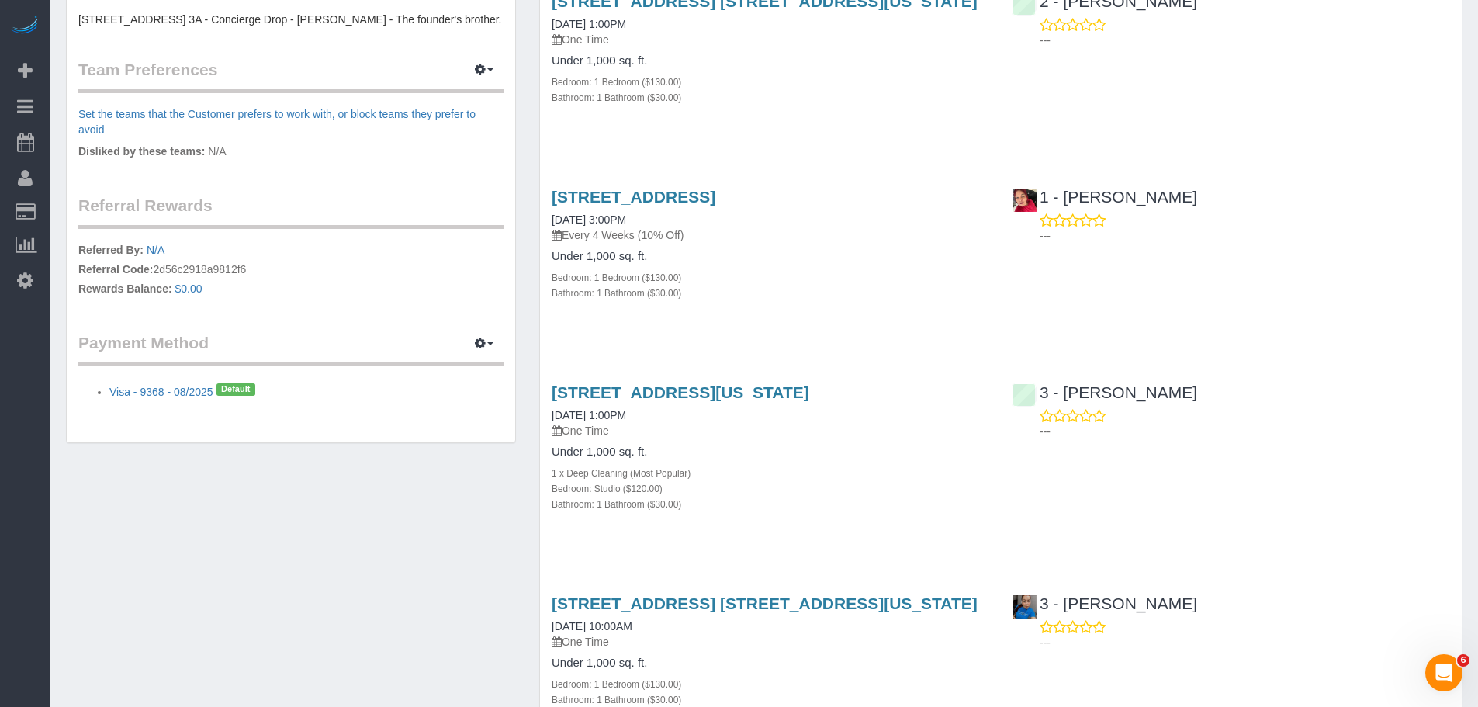 The height and width of the screenshot is (707, 1478). What do you see at coordinates (155, 250) in the screenshot?
I see `a: N/A` at bounding box center [155, 250].